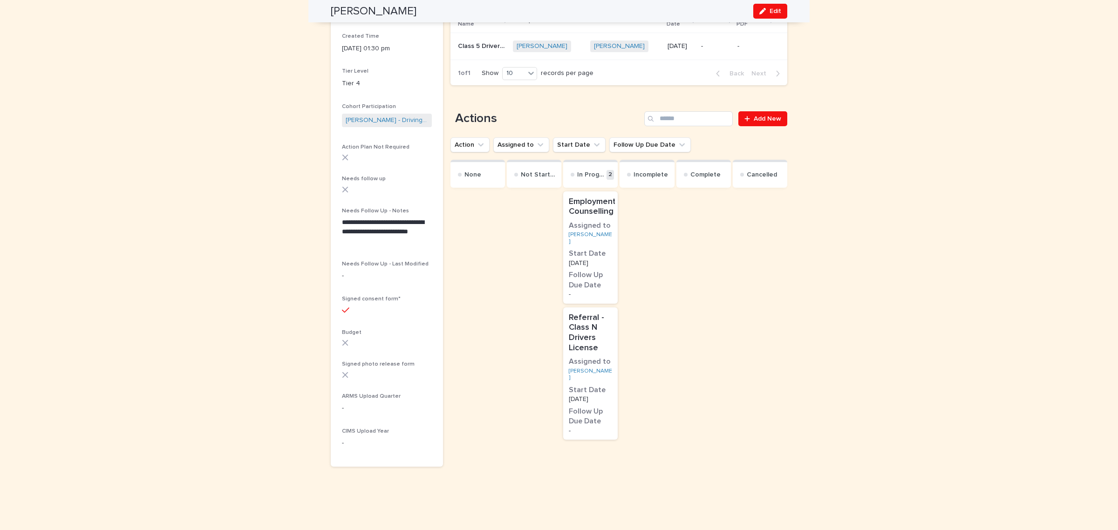 The height and width of the screenshot is (530, 1118). I want to click on p: Cancelled, so click(762, 175).